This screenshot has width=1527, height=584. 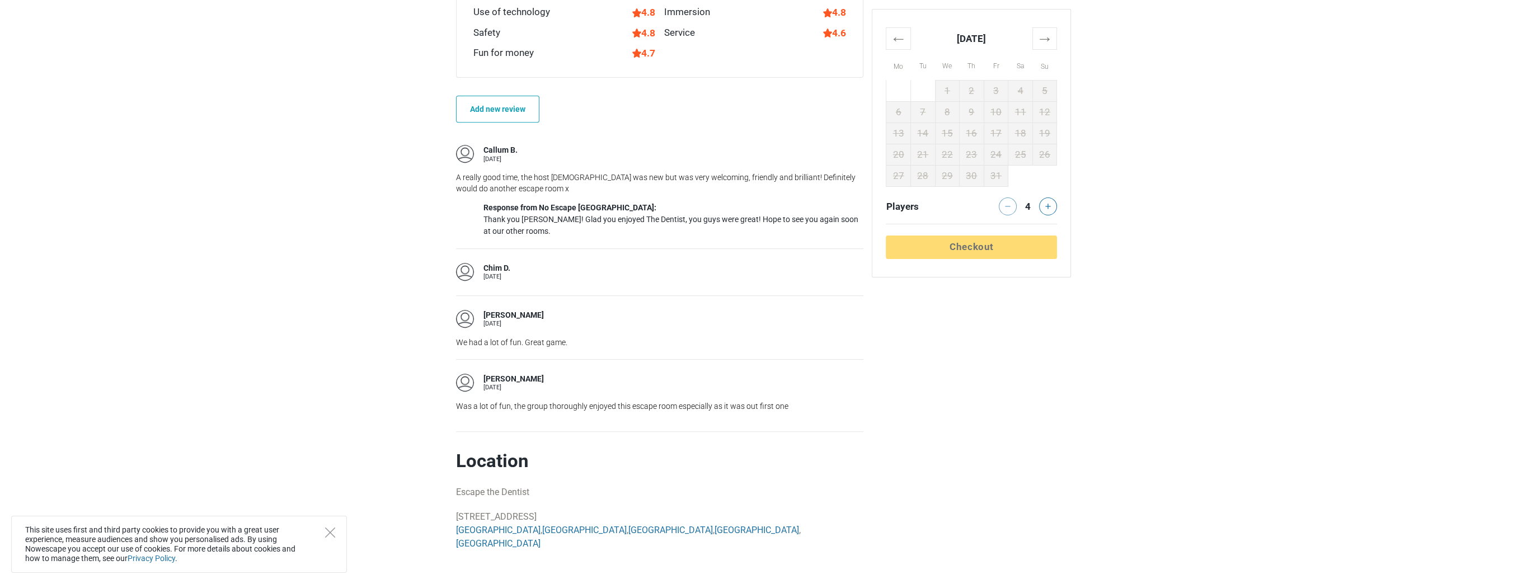 I want to click on a: Add new review, so click(x=498, y=109).